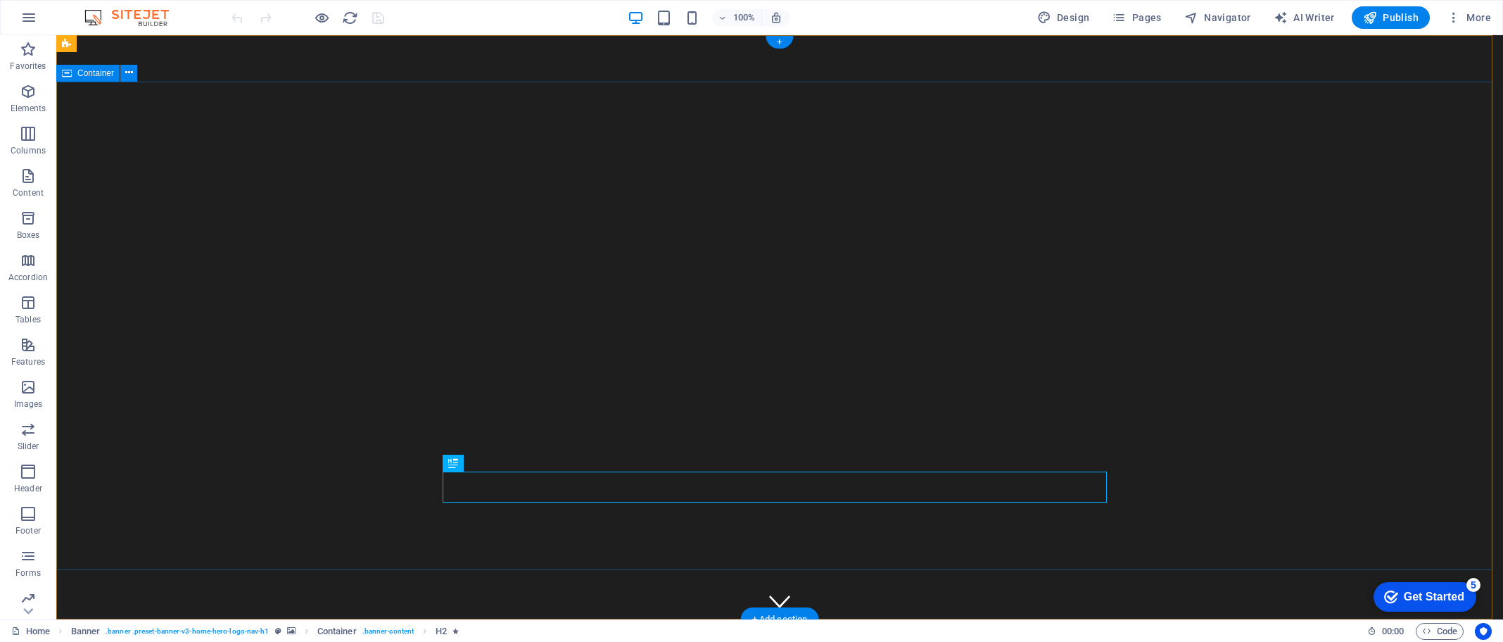 The width and height of the screenshot is (1503, 642). Describe the element at coordinates (63, 22) in the screenshot. I see `div: Get Started 5 items remaining, 0% complete` at that location.